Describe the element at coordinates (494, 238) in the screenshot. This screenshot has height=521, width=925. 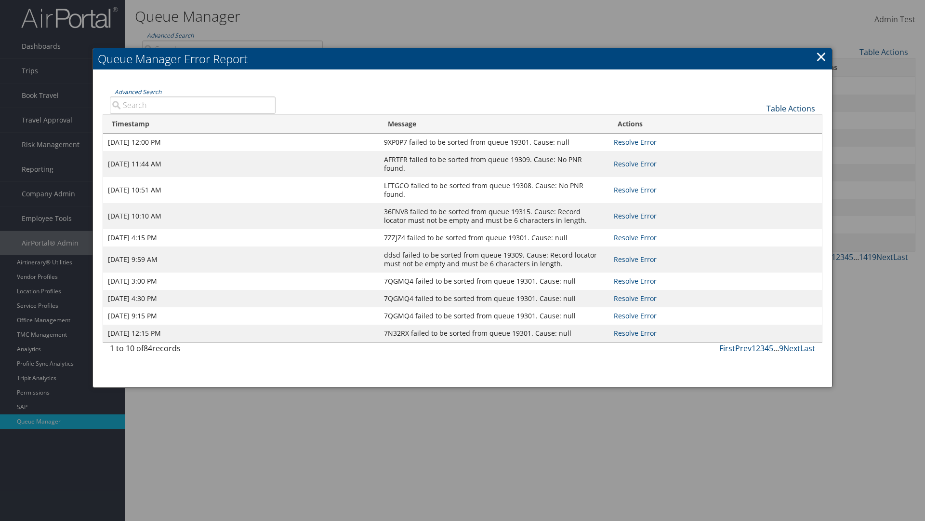
I see `td: 7ZZJZ4 failed to be sorted from queue 19301. Cause: null` at that location.